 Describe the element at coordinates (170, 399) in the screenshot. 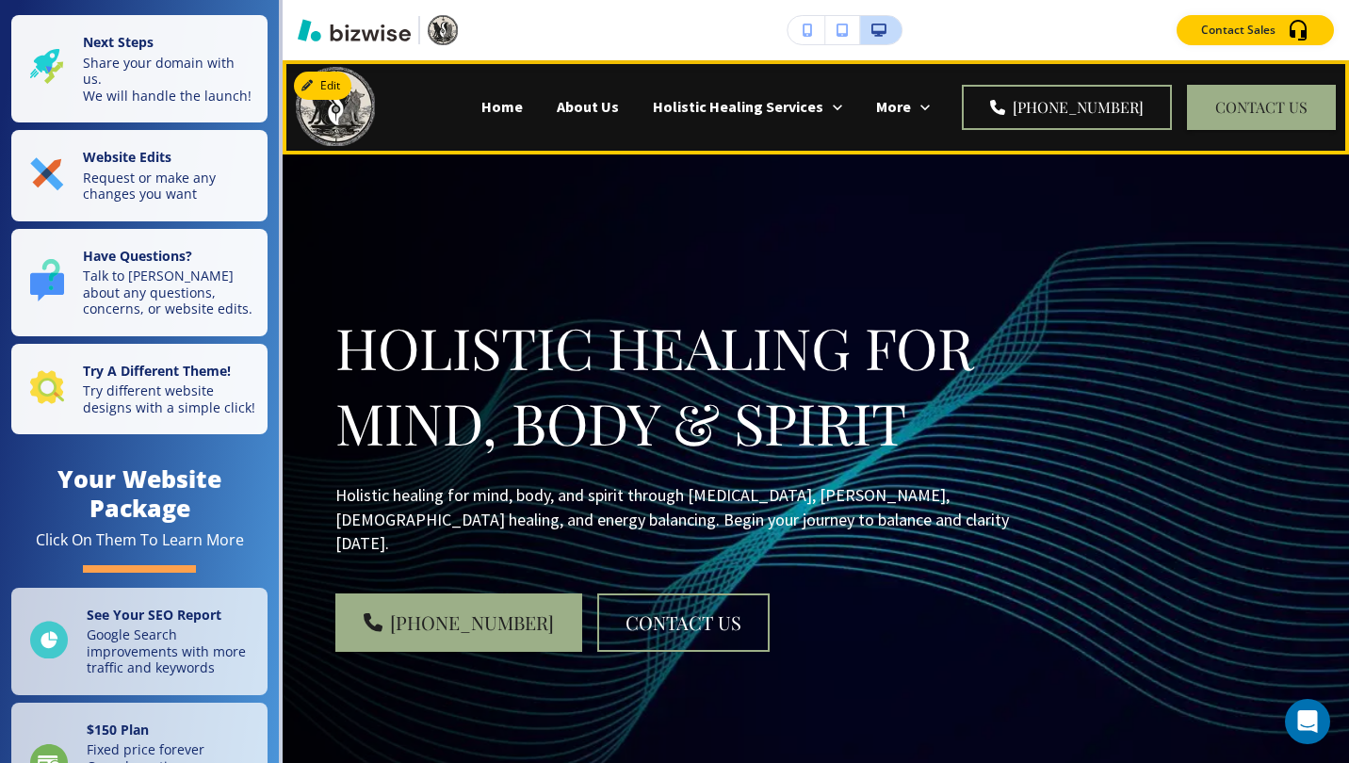

I see `p: Try different website designs with a simple click!` at that location.